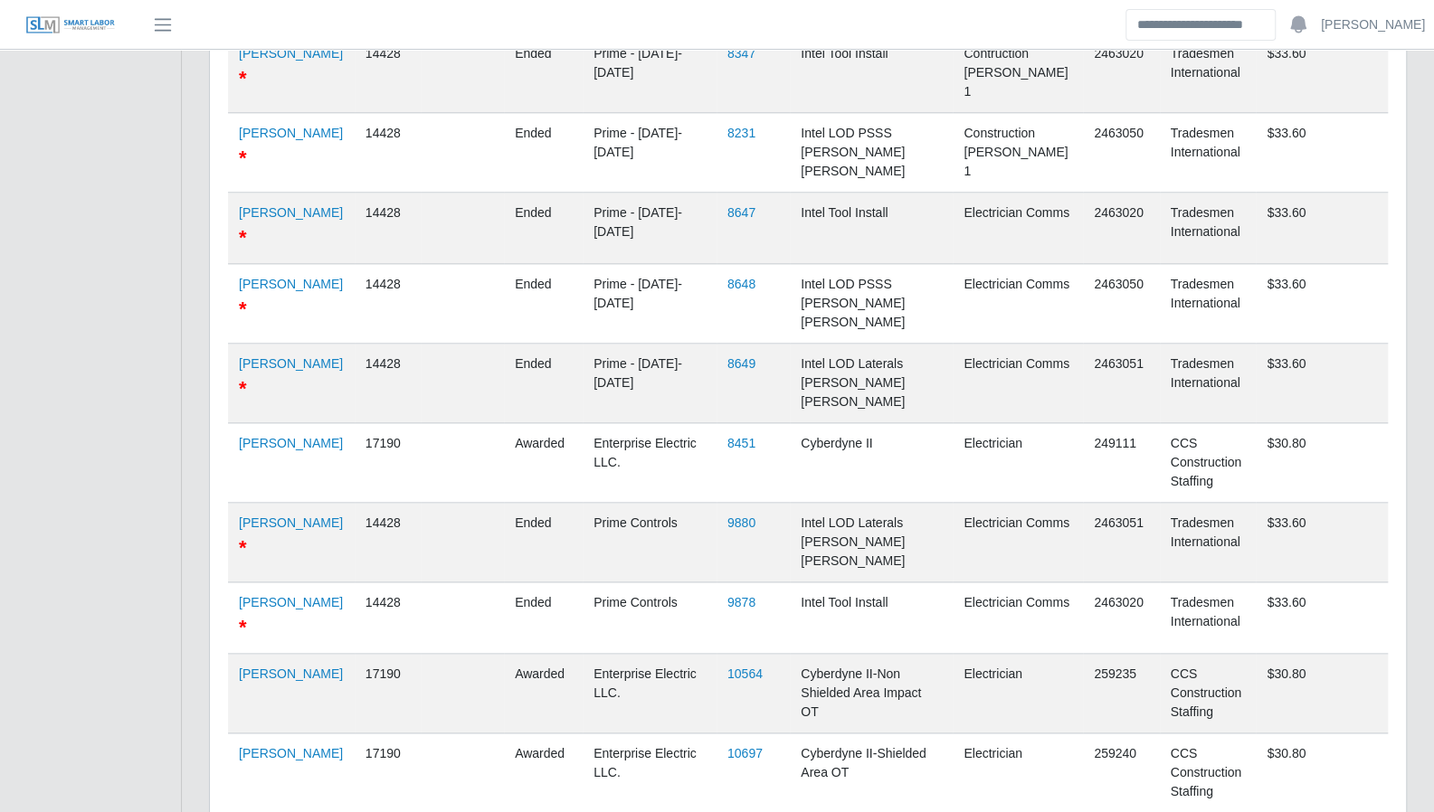  I want to click on a: 9878, so click(741, 602).